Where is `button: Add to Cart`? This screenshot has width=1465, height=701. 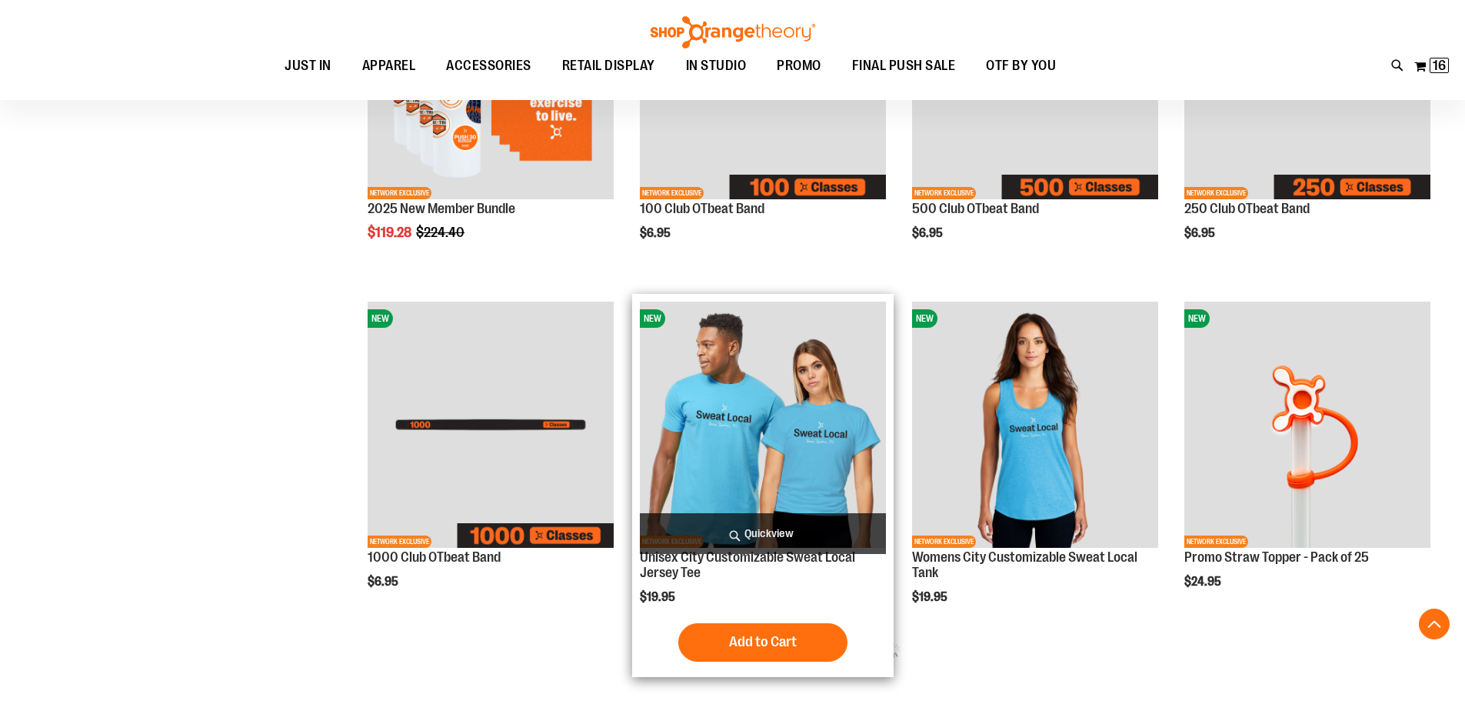
button: Add to Cart is located at coordinates (763, 642).